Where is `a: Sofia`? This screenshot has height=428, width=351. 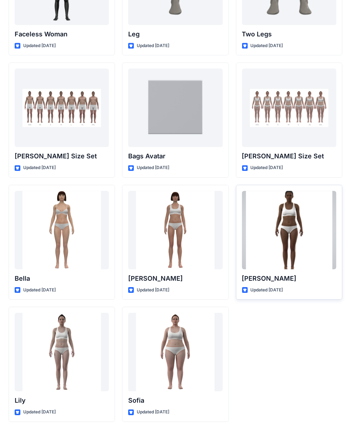 a: Sofia is located at coordinates (175, 352).